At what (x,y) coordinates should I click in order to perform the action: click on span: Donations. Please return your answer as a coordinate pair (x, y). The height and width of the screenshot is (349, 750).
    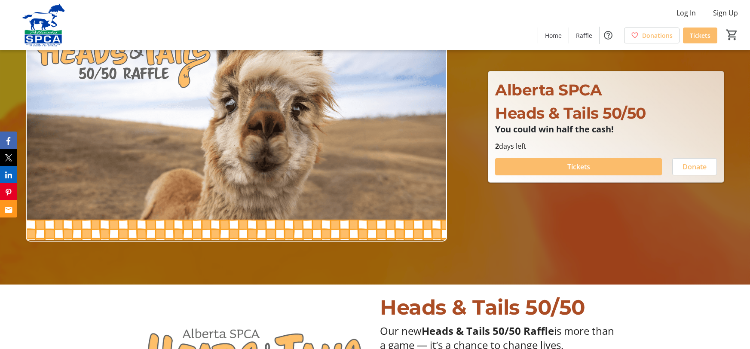
    Looking at the image, I should click on (657, 35).